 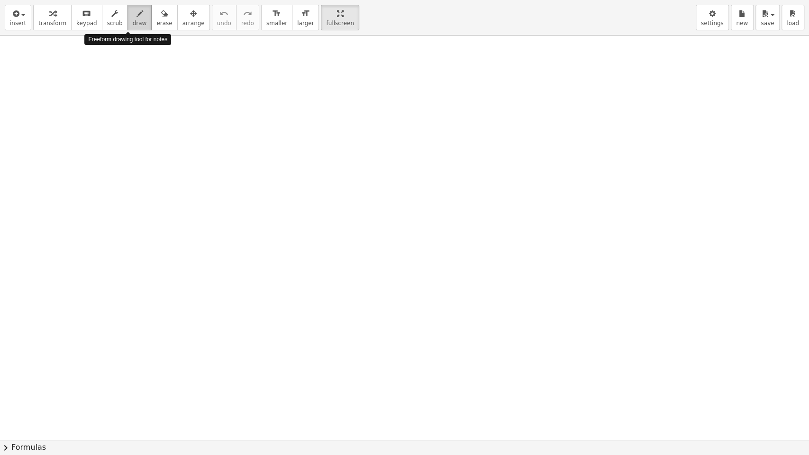 What do you see at coordinates (247, 23) in the screenshot?
I see `span: redo` at bounding box center [247, 23].